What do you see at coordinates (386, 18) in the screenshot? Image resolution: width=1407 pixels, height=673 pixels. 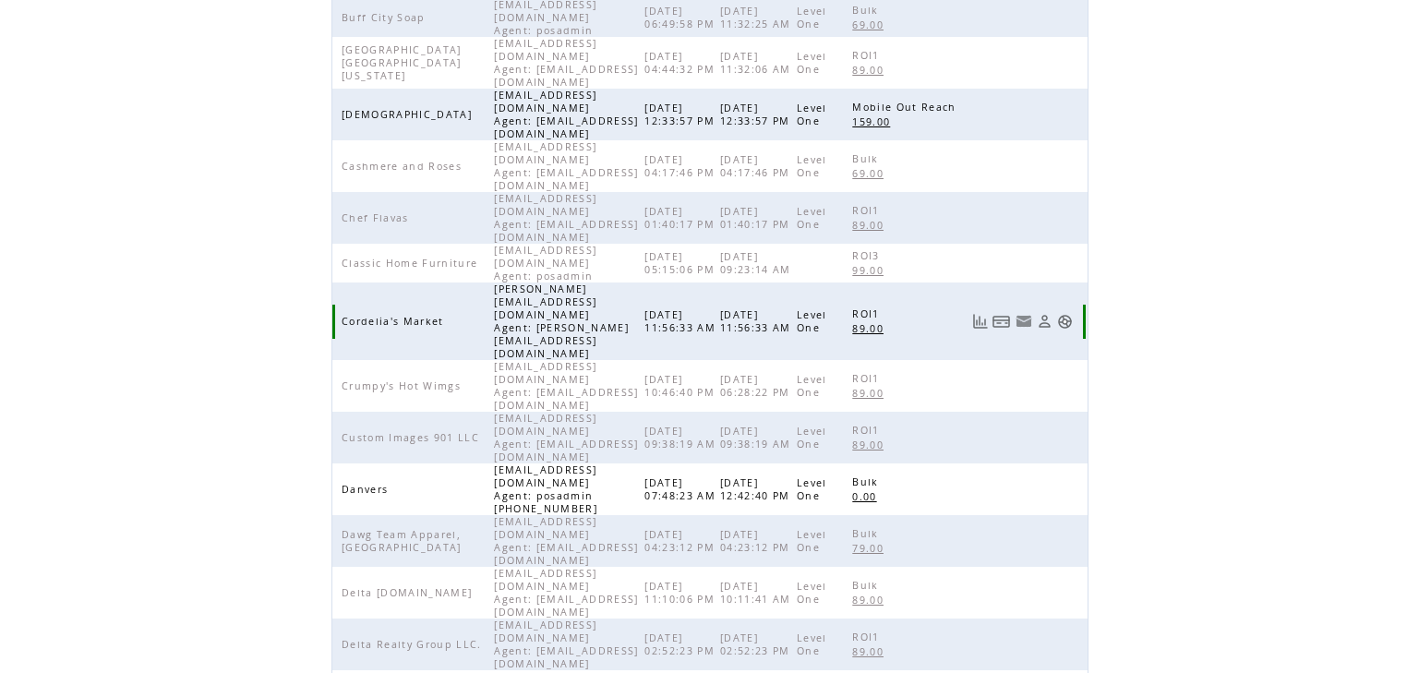 I see `span: Buff City Soap` at bounding box center [386, 18].